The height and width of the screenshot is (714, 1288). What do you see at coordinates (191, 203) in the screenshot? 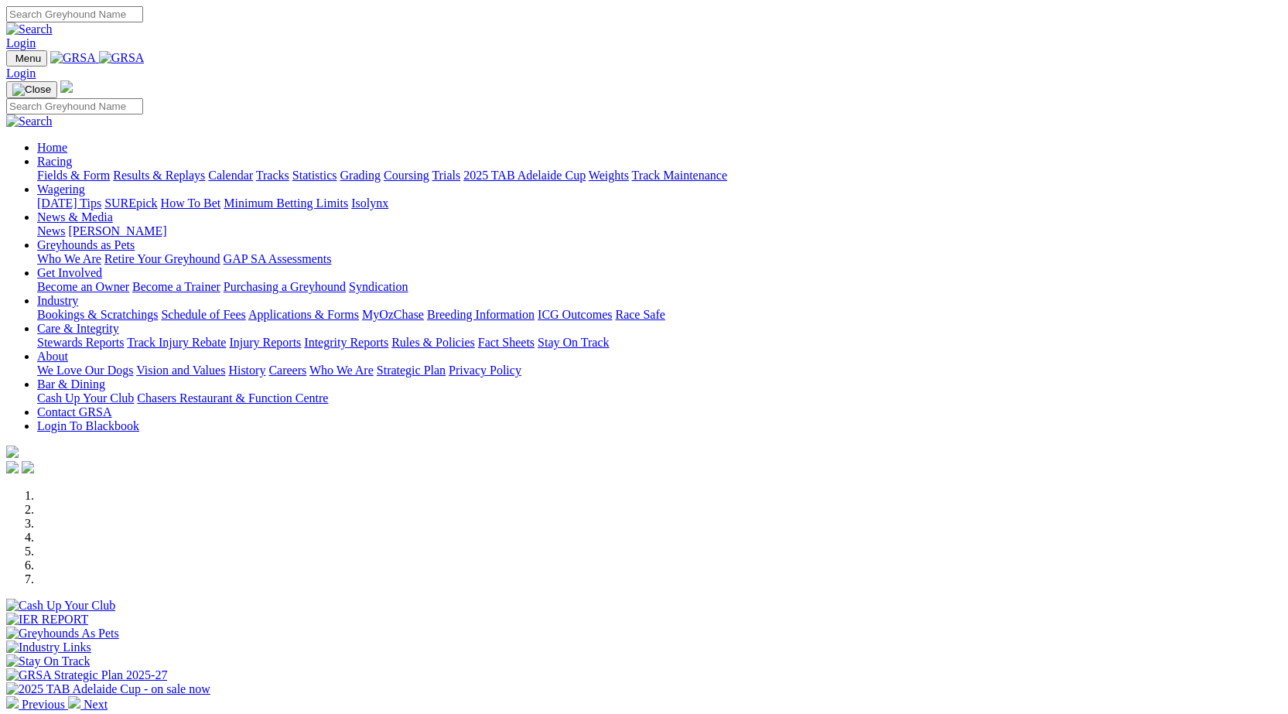
I see `a: How To Bet` at bounding box center [191, 203].